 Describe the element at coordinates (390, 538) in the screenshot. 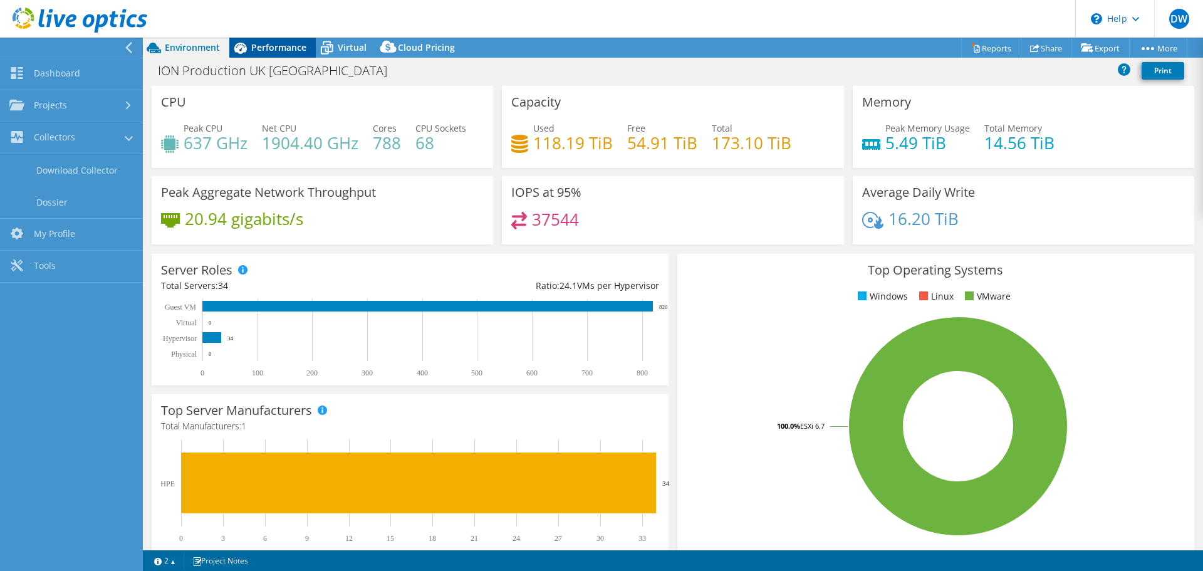

I see `text: 15` at that location.